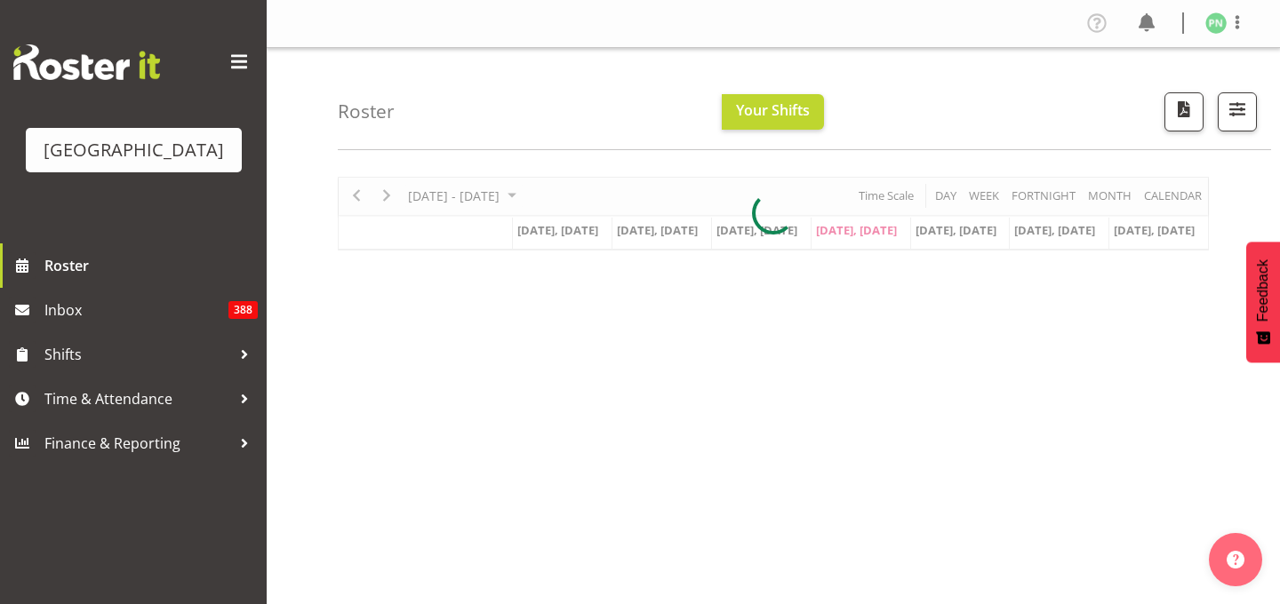 The image size is (1280, 604). I want to click on span: Finance & Reporting, so click(138, 443).